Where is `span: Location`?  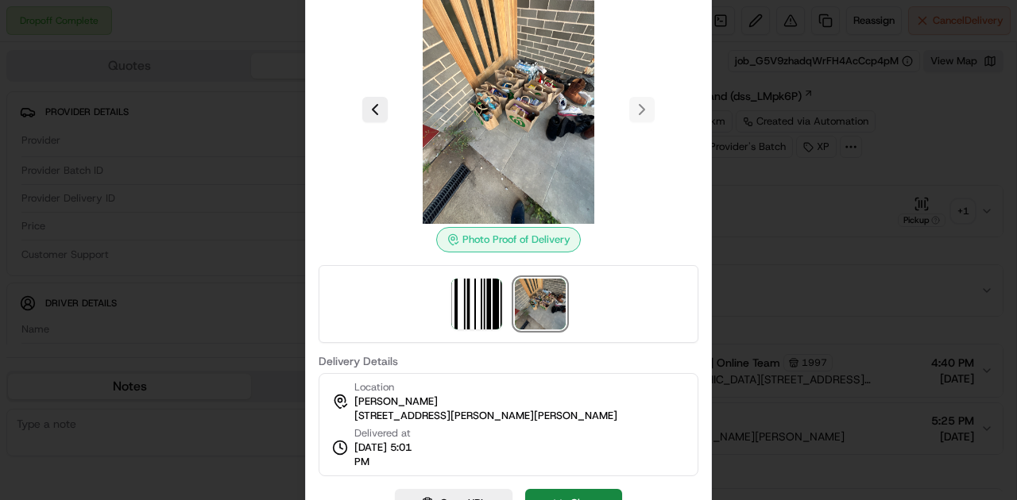 span: Location is located at coordinates (374, 388).